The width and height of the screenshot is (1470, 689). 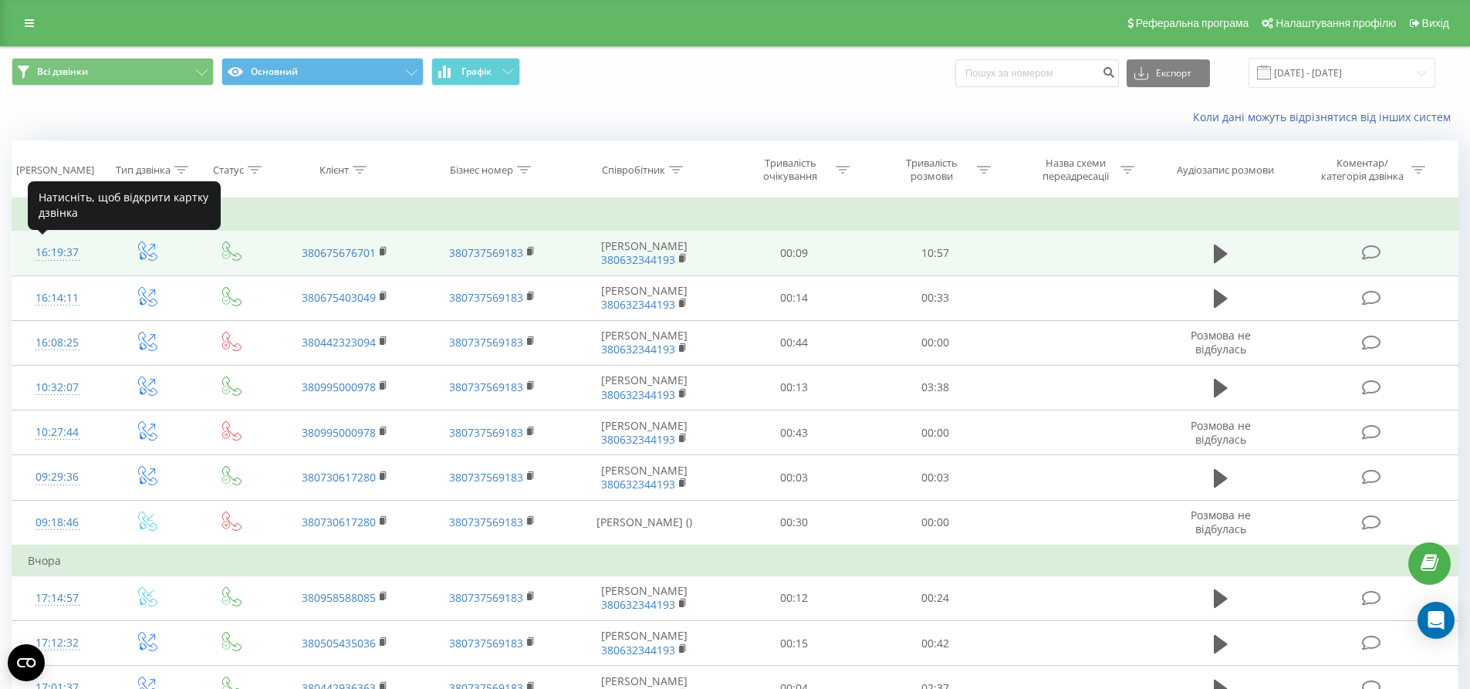 What do you see at coordinates (334, 170) in the screenshot?
I see `div: Клієнт` at bounding box center [334, 170].